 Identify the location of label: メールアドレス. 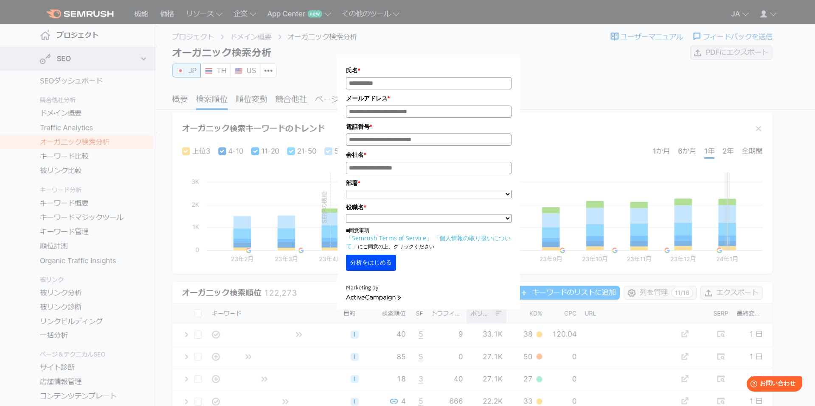
(428, 98).